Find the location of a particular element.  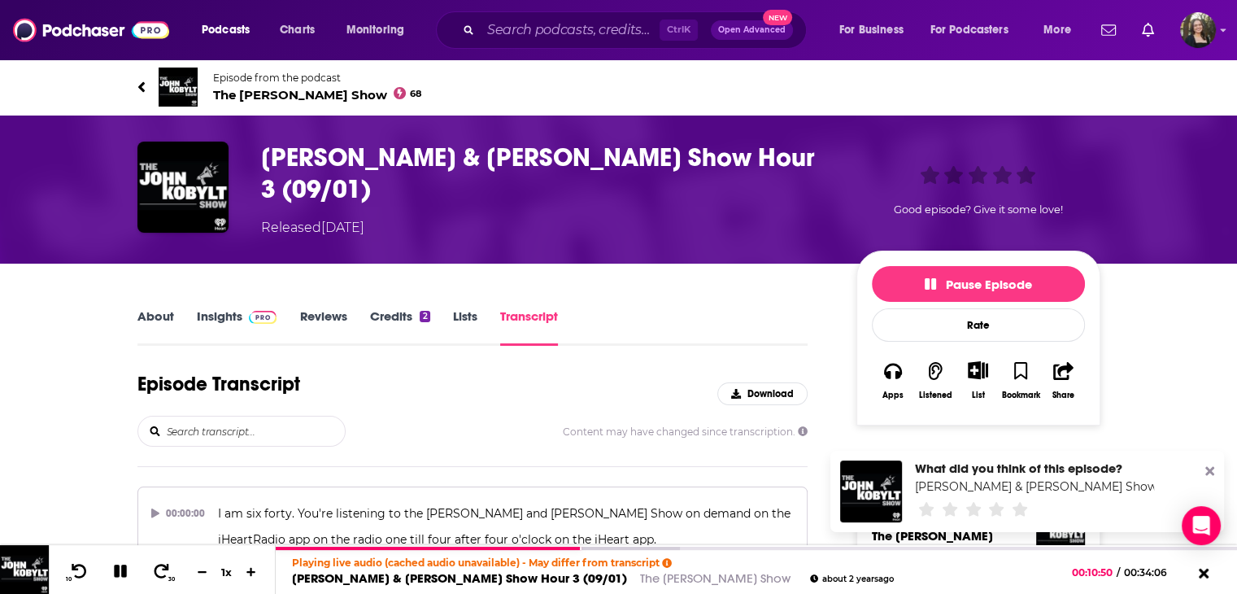

span: Good episode? Give it some love! is located at coordinates (978, 209).